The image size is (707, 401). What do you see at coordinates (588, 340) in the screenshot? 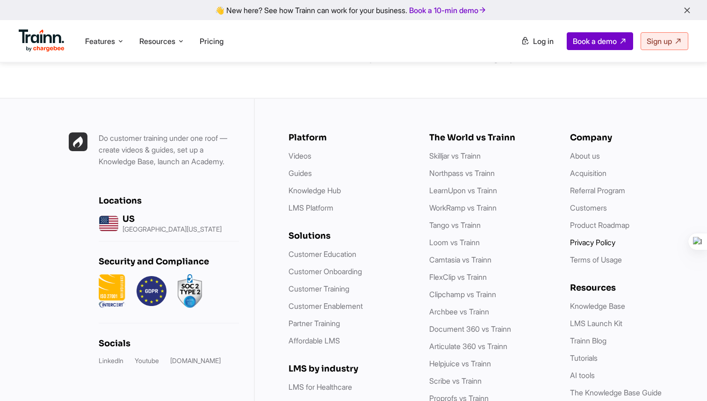
I see `a: Trainn Blog` at bounding box center [588, 340].